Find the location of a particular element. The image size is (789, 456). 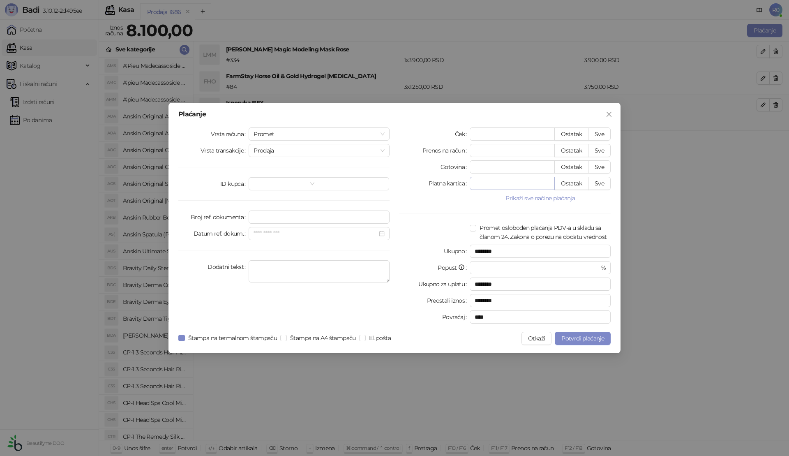

button: Close is located at coordinates (609, 114).